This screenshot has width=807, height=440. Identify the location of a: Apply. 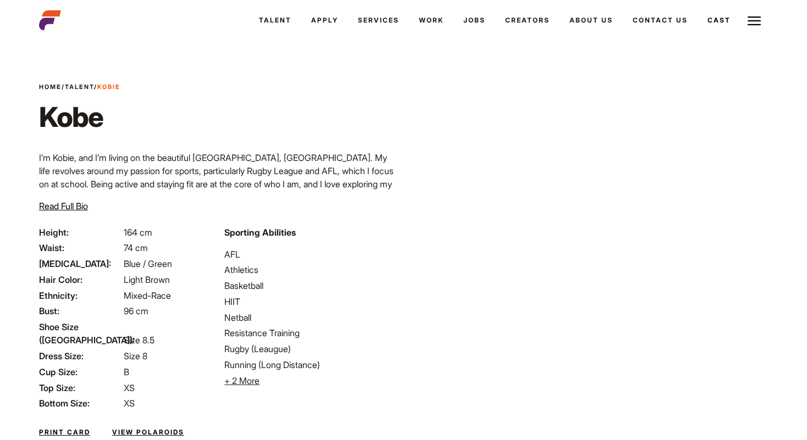
(324, 20).